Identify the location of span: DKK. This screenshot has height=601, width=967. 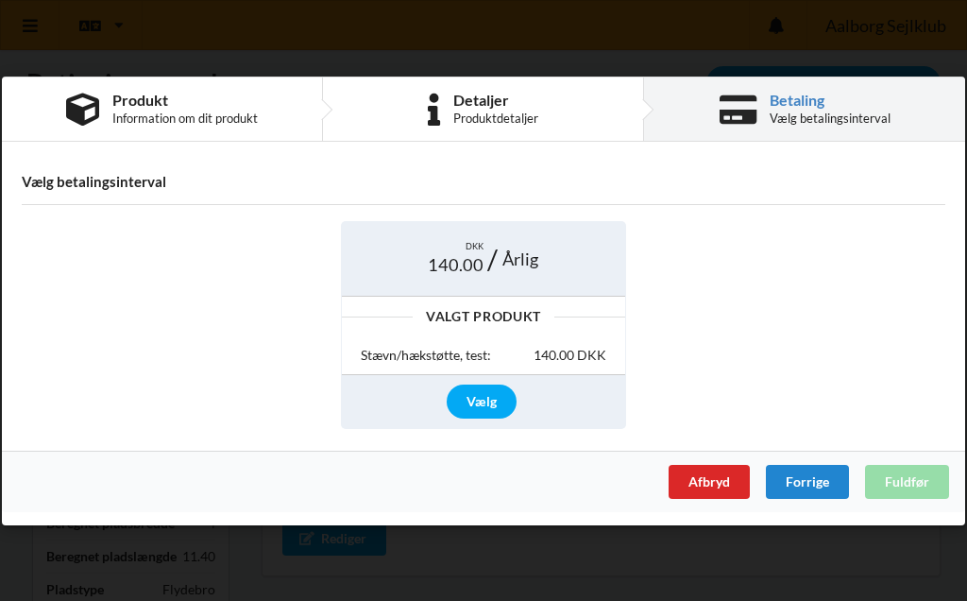
(474, 247).